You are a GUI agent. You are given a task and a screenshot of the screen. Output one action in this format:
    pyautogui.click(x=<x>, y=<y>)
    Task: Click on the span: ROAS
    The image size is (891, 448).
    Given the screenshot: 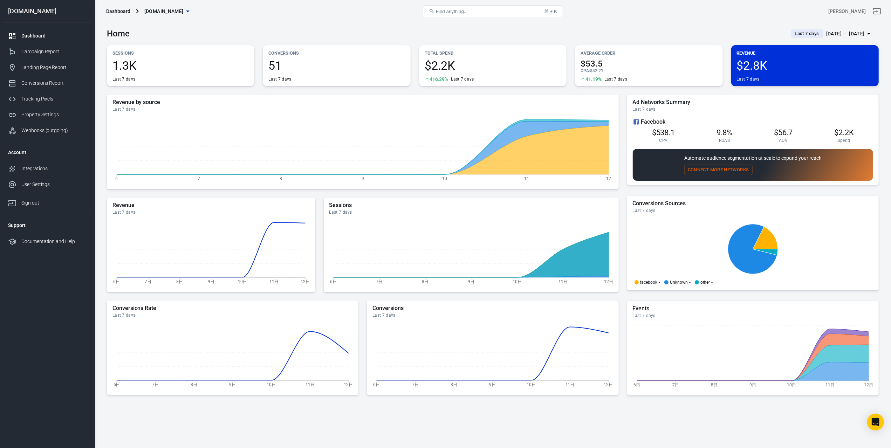 What is the action you would take?
    pyautogui.click(x=725, y=141)
    